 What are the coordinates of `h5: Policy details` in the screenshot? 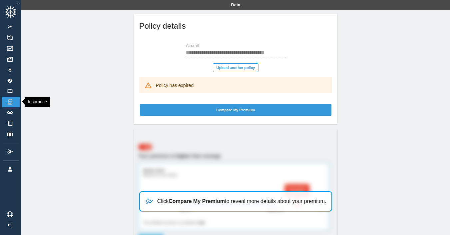 It's located at (162, 26).